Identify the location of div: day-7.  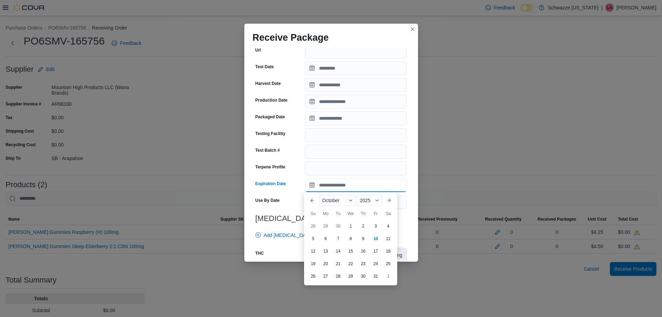
(338, 239).